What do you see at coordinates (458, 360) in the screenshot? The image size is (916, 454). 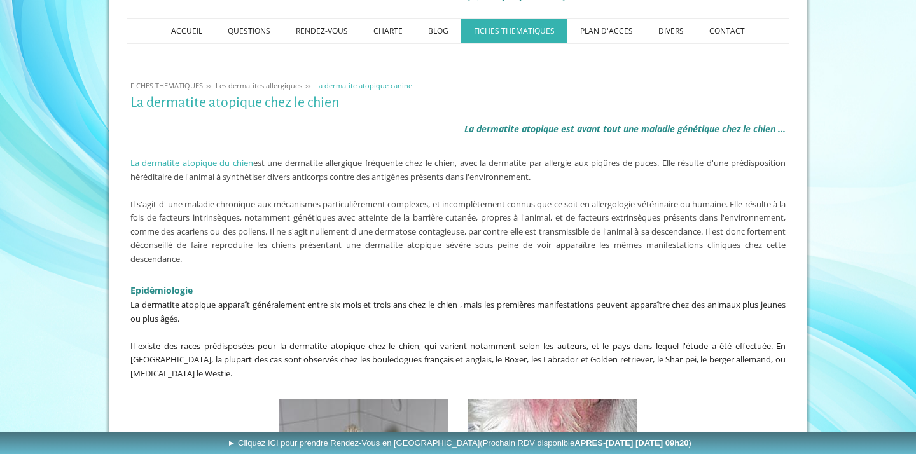 I see `span: Il existe des races prédisposées pour la dermatite atopique chez le chien, qui varient notamment ...` at bounding box center [458, 360].